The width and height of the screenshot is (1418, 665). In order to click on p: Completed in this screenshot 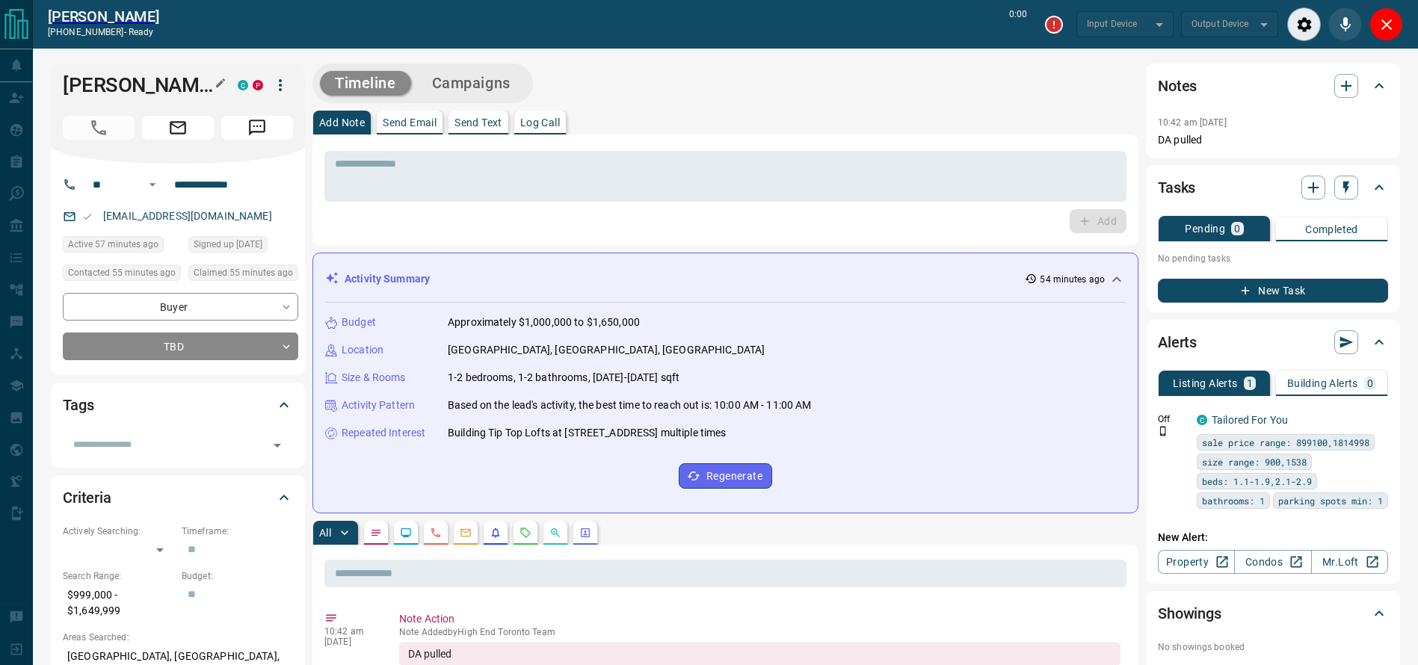, I will do `click(1331, 229)`.